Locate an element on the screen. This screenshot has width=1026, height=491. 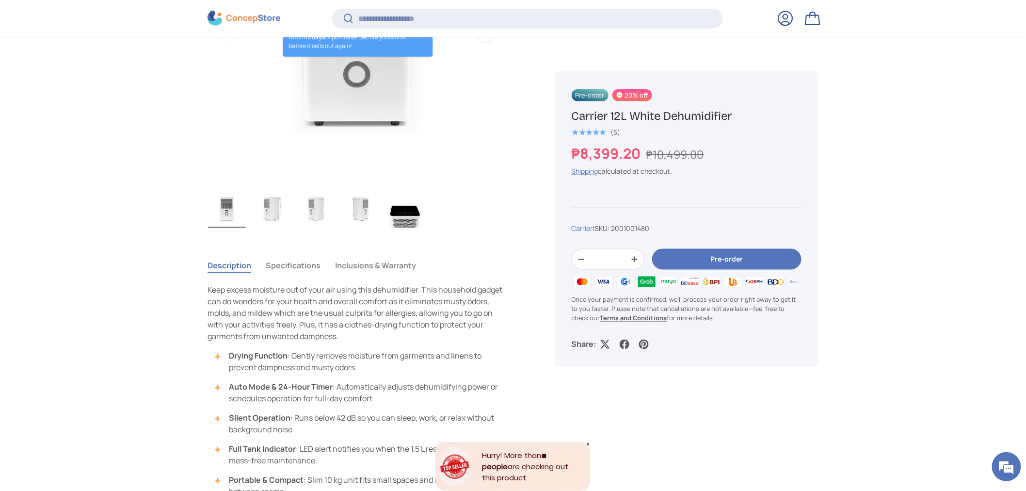
img: ConcepStore is located at coordinates (244, 18).